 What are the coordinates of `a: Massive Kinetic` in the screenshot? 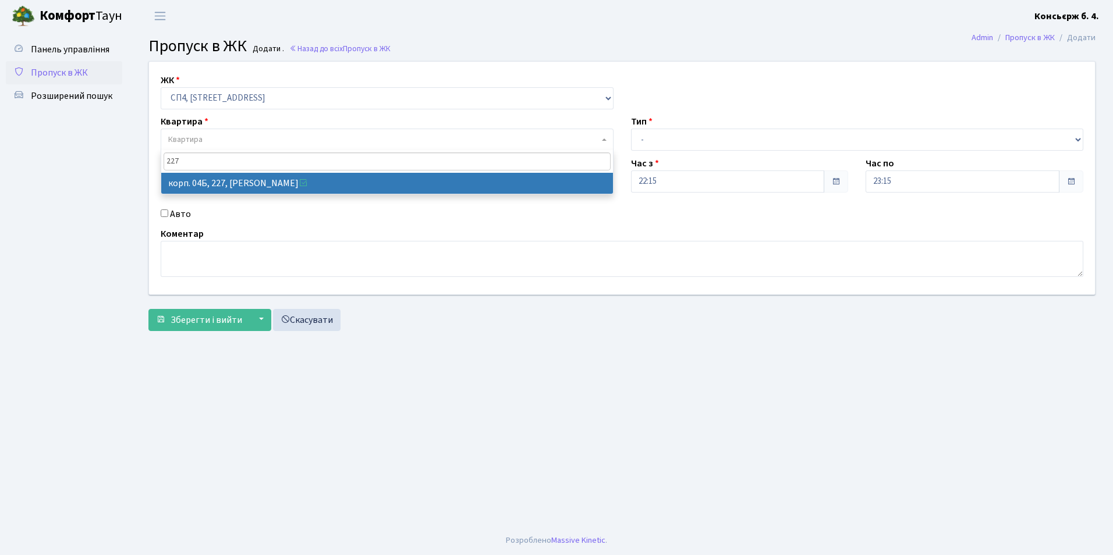 It's located at (578, 540).